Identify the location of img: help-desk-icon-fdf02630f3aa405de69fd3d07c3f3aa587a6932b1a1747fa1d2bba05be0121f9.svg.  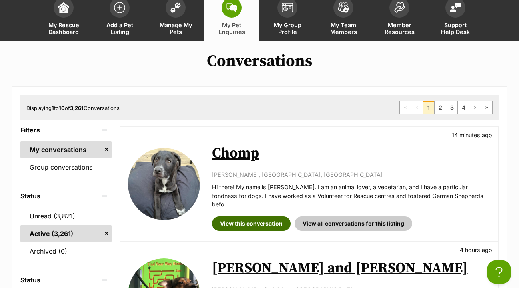
(456, 8).